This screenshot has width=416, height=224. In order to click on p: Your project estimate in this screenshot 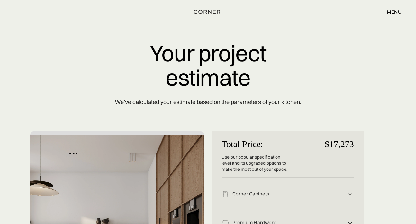, I will do `click(208, 65)`.